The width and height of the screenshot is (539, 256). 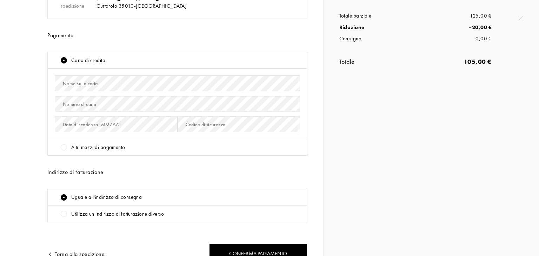 I want to click on div: Carta di credito, so click(x=88, y=60).